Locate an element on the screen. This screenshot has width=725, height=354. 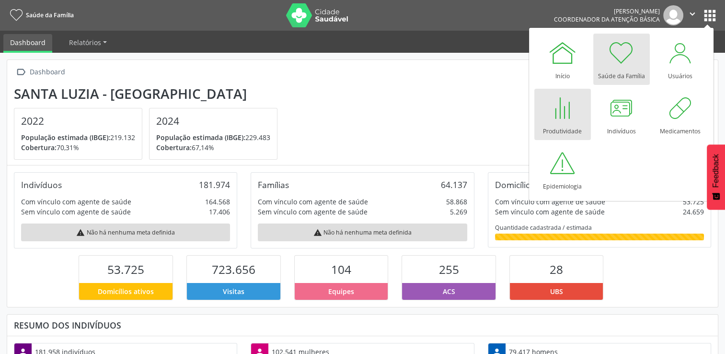
span: Coordenador da Atenção Básica is located at coordinates (607, 19).